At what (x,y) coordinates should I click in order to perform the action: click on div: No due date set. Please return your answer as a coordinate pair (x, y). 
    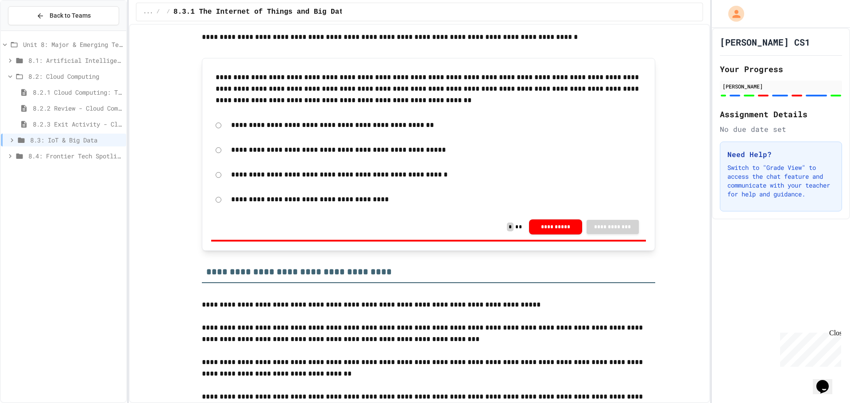
    Looking at the image, I should click on (781, 129).